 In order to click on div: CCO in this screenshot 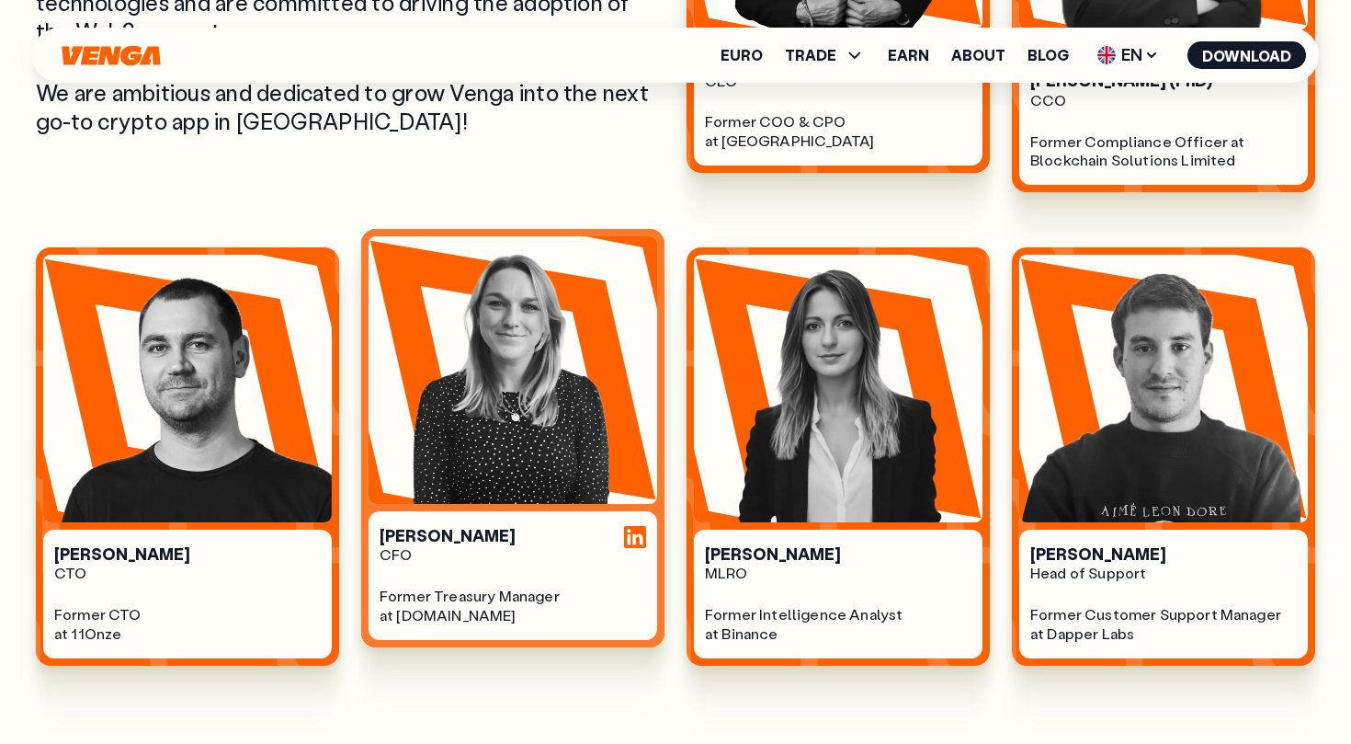, I will do `click(1164, 100)`.